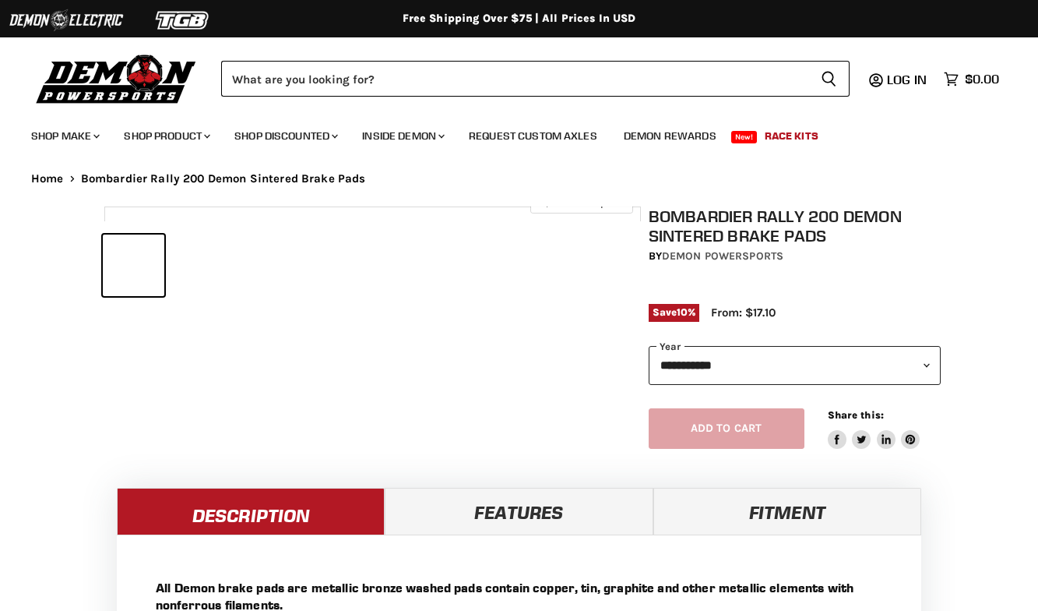  Describe the element at coordinates (533, 136) in the screenshot. I see `a: Request Custom Axles` at that location.